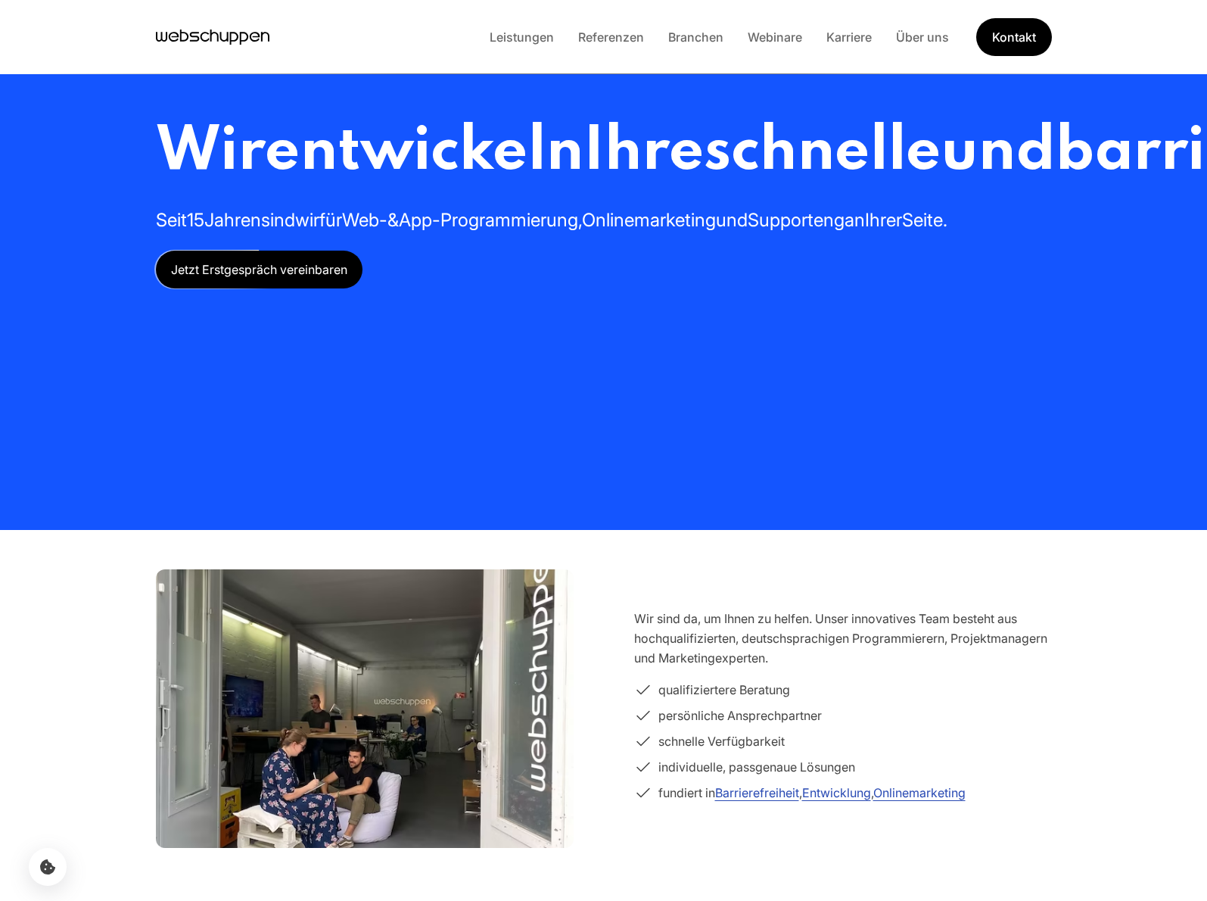 The width and height of the screenshot is (1207, 901). Describe the element at coordinates (643, 152) in the screenshot. I see `span: Ihre` at that location.